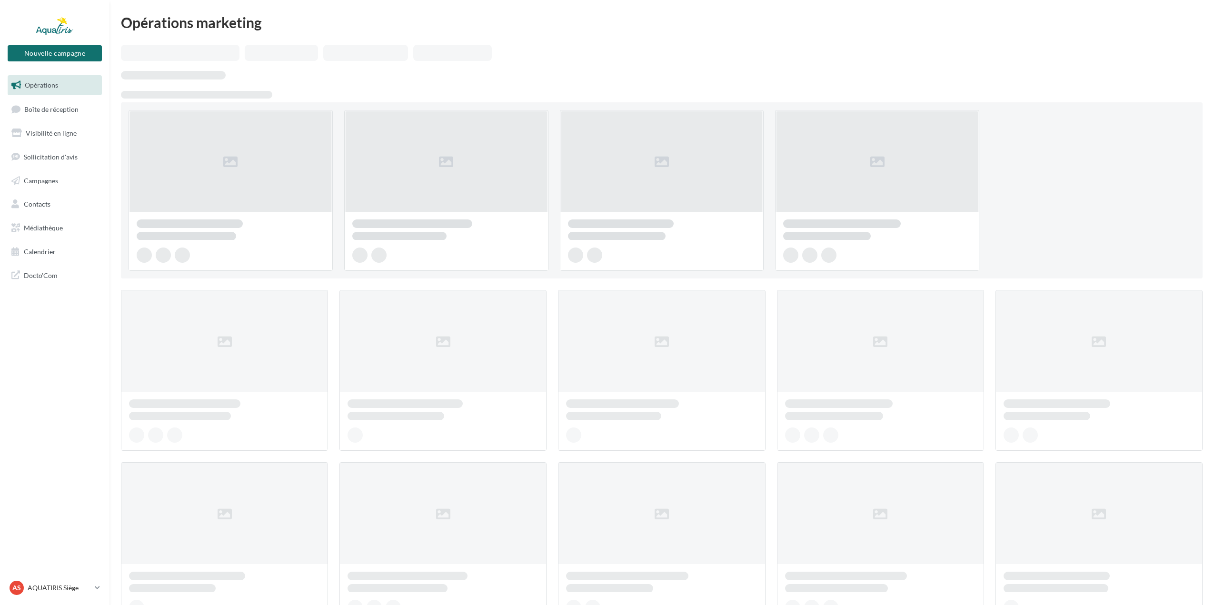  Describe the element at coordinates (41, 180) in the screenshot. I see `span: Campagnes` at that location.